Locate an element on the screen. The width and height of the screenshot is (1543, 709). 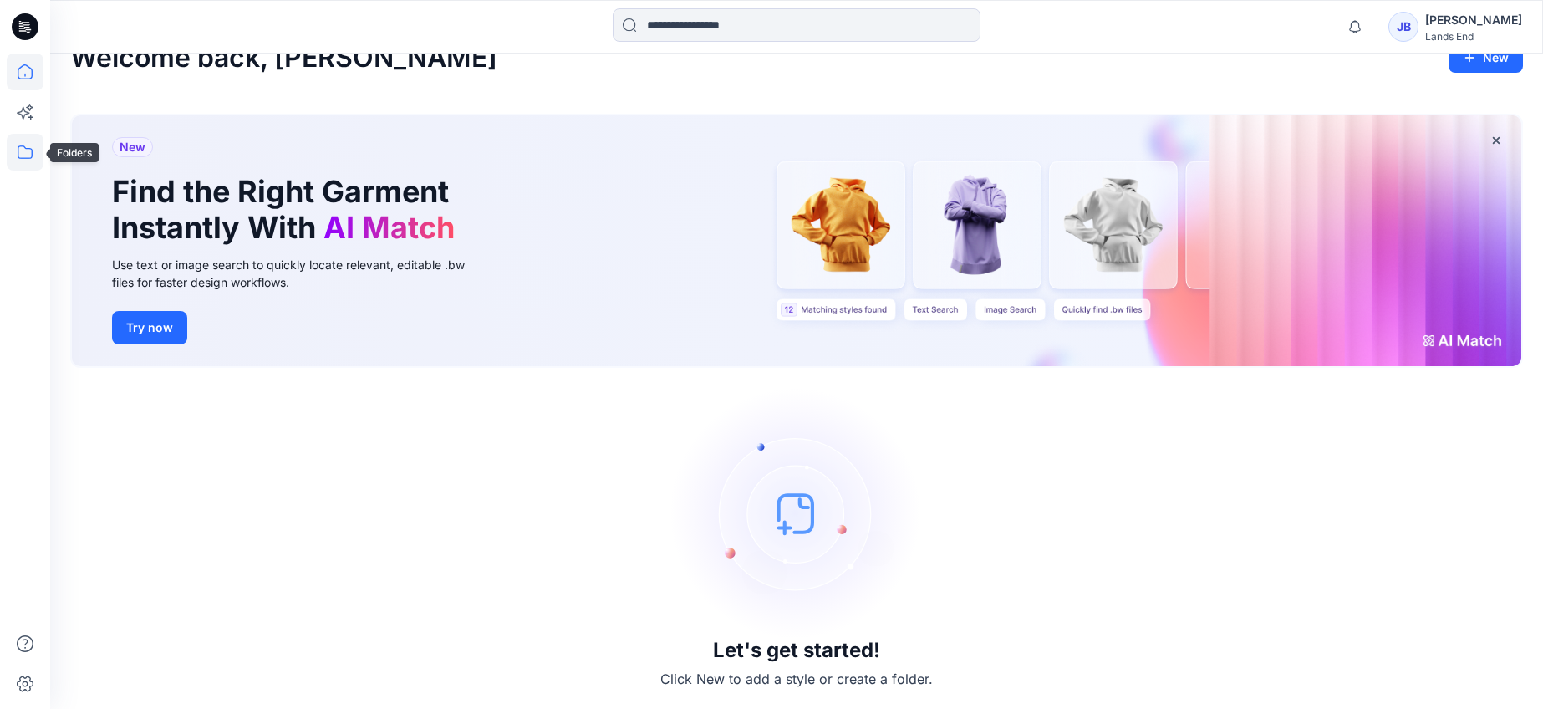
span: New is located at coordinates (132, 147).